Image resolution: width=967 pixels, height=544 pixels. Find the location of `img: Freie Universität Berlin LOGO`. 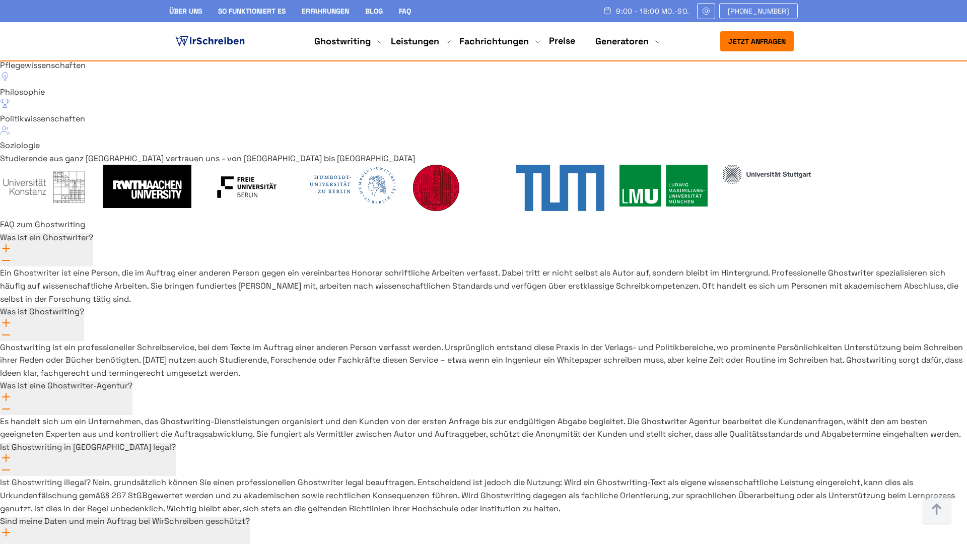

img: Freie Universität Berlin LOGO is located at coordinates (250, 189).